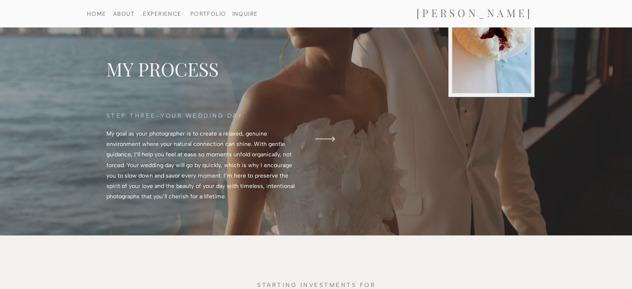  Describe the element at coordinates (229, 79) in the screenshot. I see `h2: MY PROCESS` at that location.